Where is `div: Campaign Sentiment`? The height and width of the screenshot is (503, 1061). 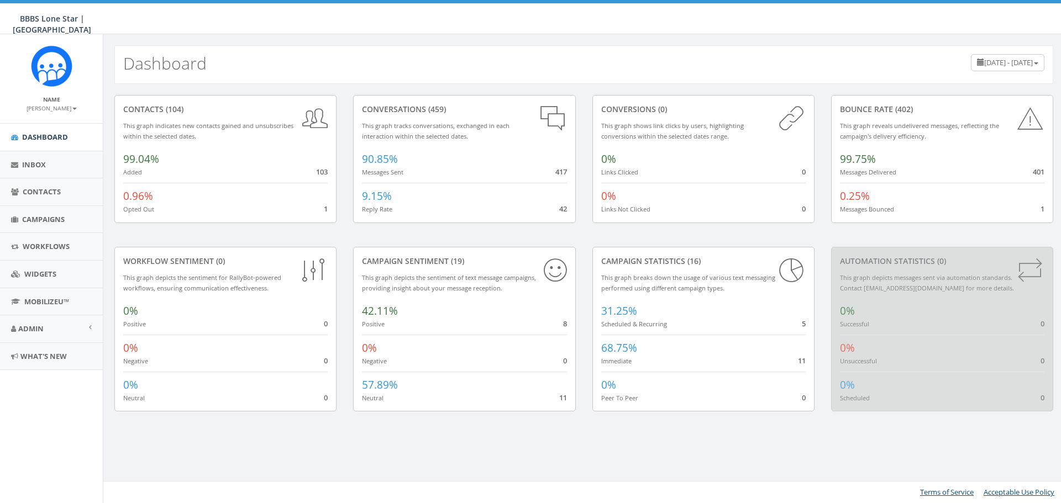 div: Campaign Sentiment is located at coordinates (464, 261).